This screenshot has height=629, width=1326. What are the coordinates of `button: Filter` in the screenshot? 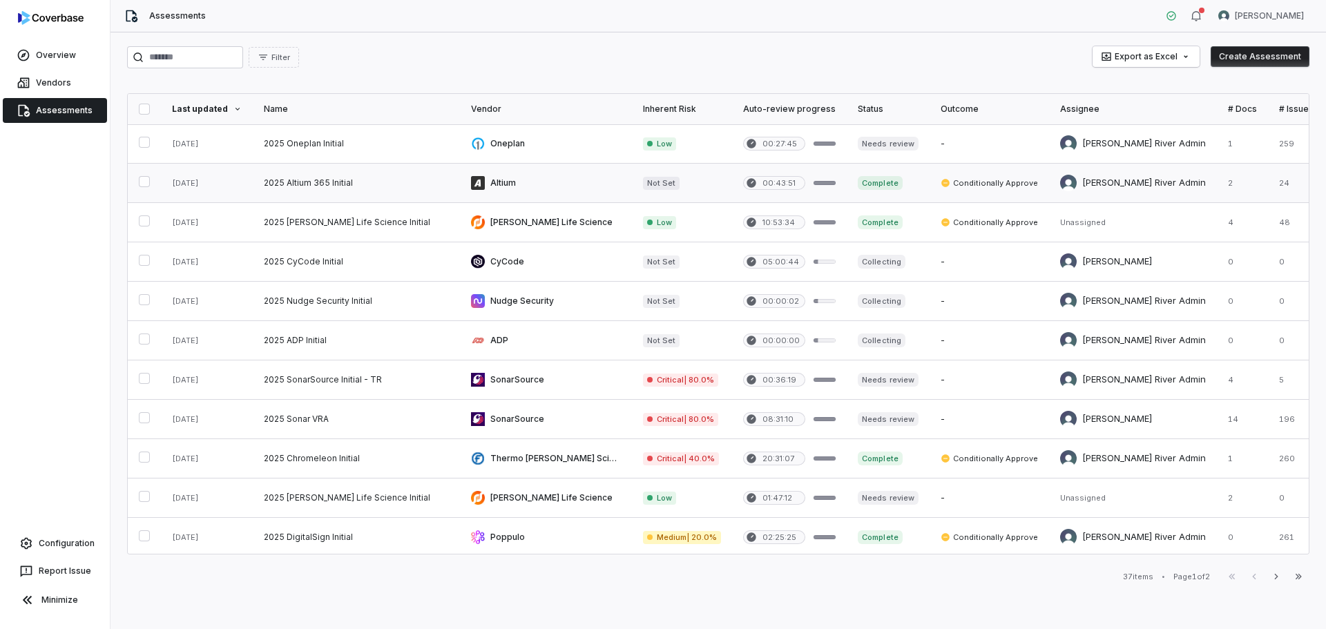 It's located at (273, 57).